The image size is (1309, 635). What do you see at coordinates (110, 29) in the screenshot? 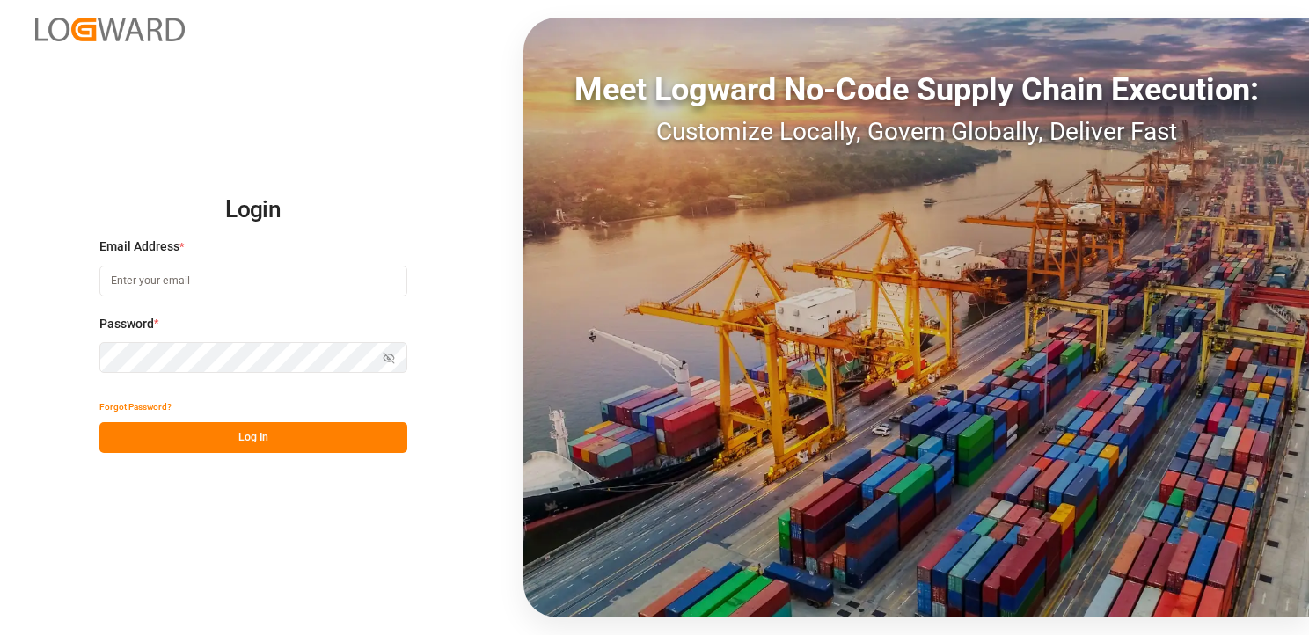
I see `img: Logward_new_orange.png` at bounding box center [110, 29].